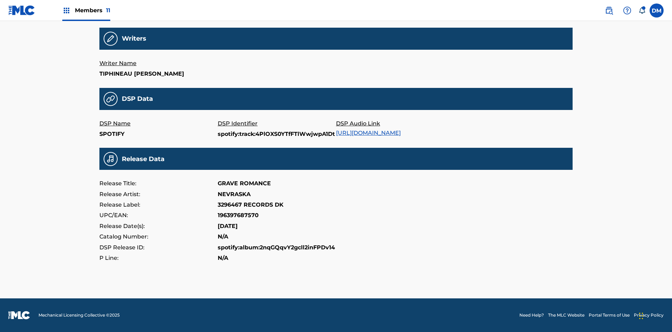 The image size is (672, 332). I want to click on p: DSP Name, so click(159, 124).